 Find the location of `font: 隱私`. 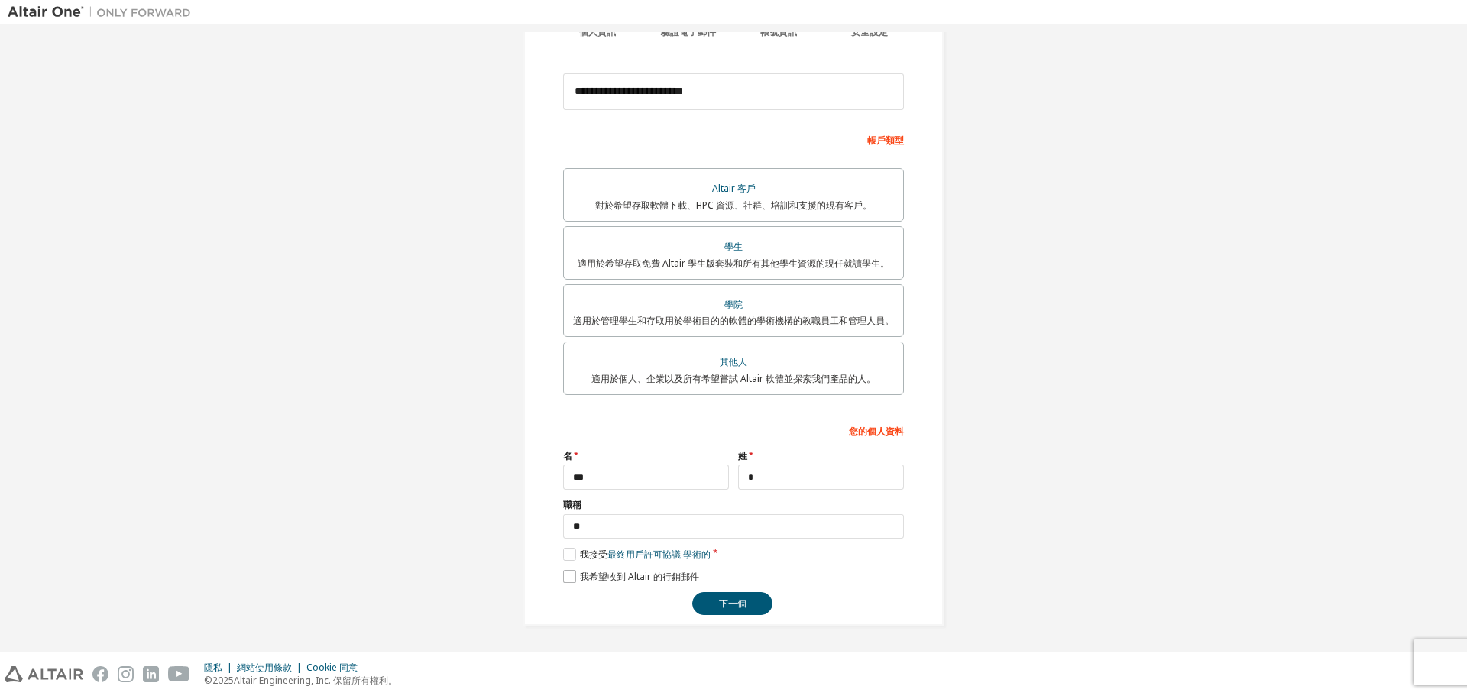

font: 隱私 is located at coordinates (213, 667).